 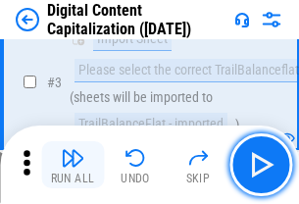 What do you see at coordinates (27, 20) in the screenshot?
I see `img: Back` at bounding box center [27, 20].